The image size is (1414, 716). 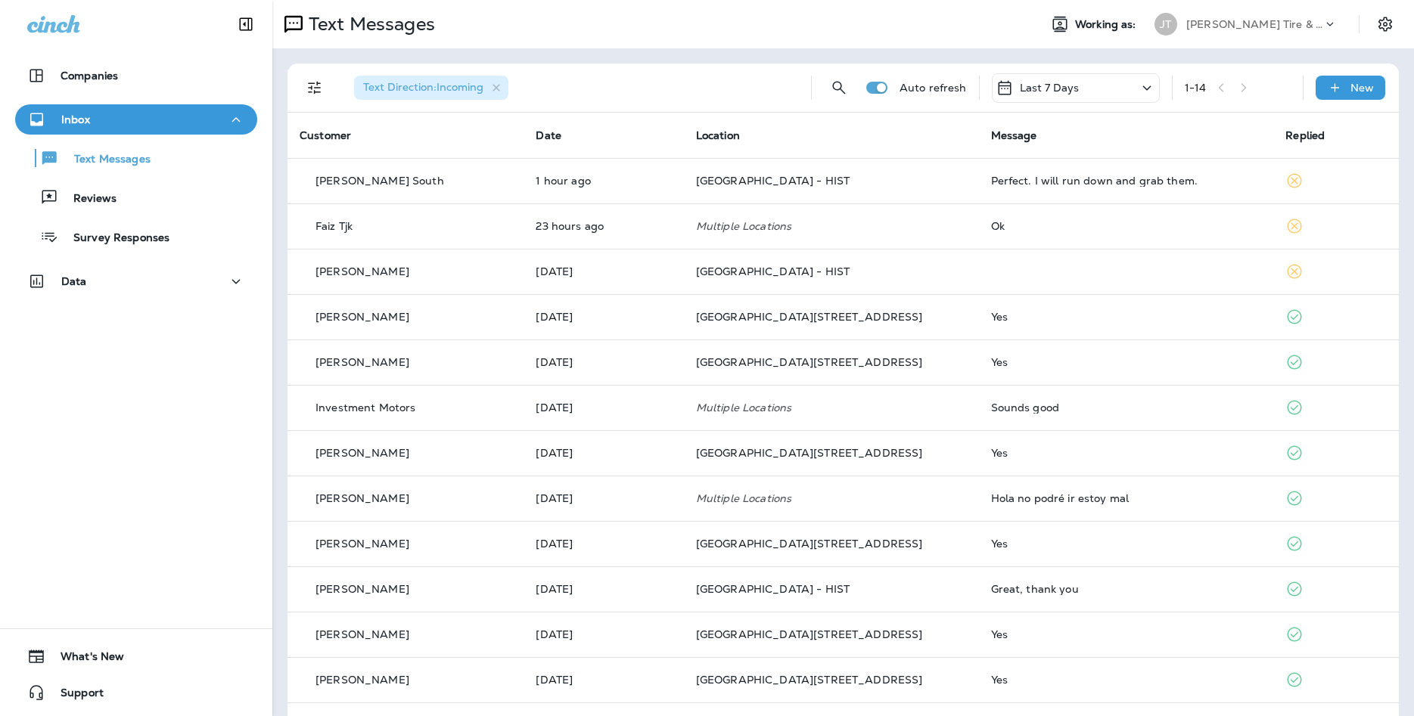 I want to click on p: Oct 6, 2025 03:24 AM, so click(x=603, y=498).